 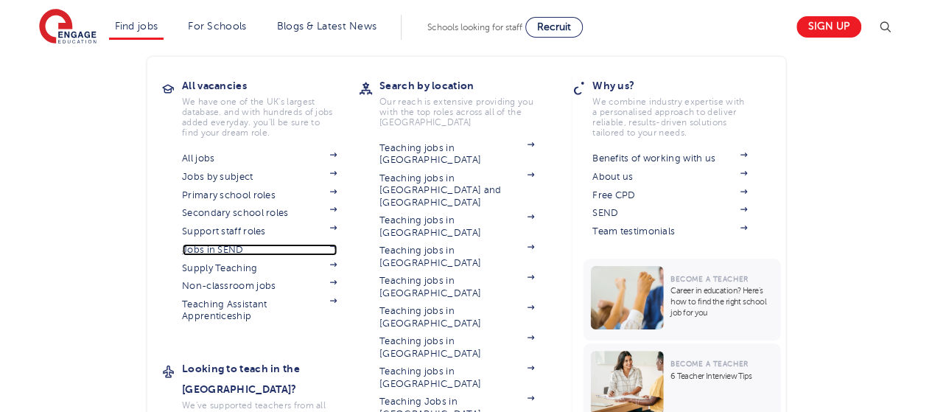 I want to click on a: Jobs in SEND, so click(x=259, y=250).